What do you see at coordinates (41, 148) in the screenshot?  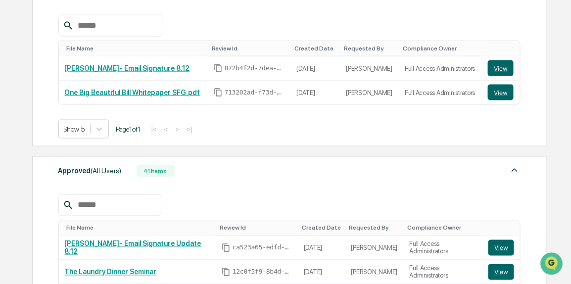 I see `span: Data Lookup` at bounding box center [41, 148].